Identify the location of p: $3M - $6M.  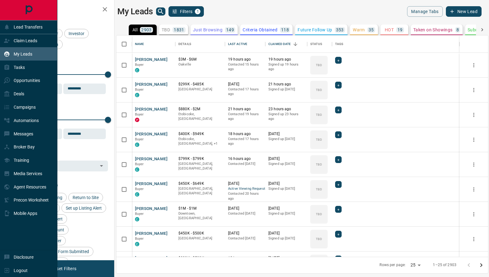
(200, 59).